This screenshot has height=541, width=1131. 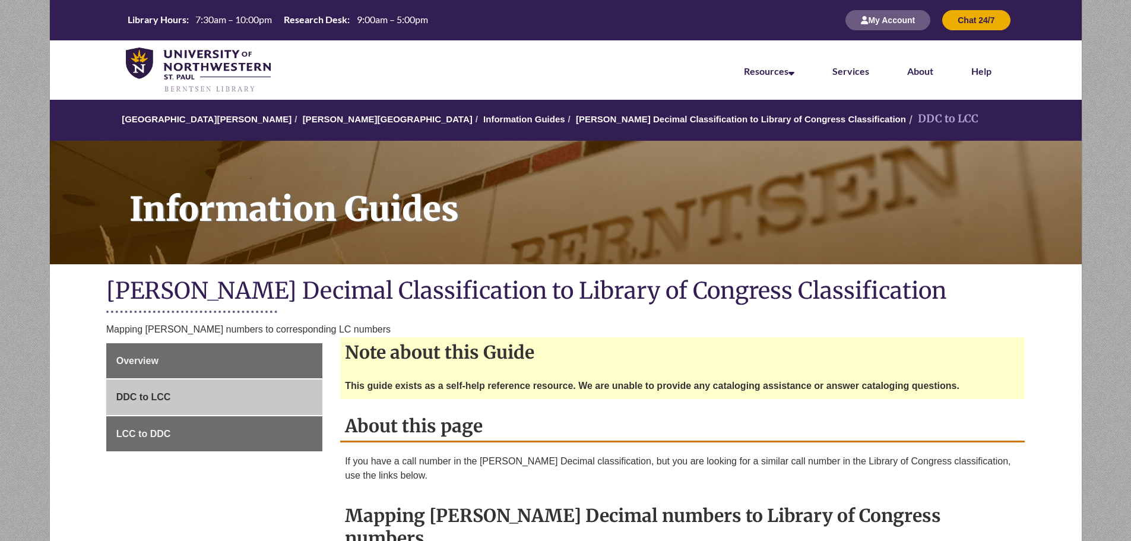 I want to click on span: LCC to DDC, so click(x=144, y=434).